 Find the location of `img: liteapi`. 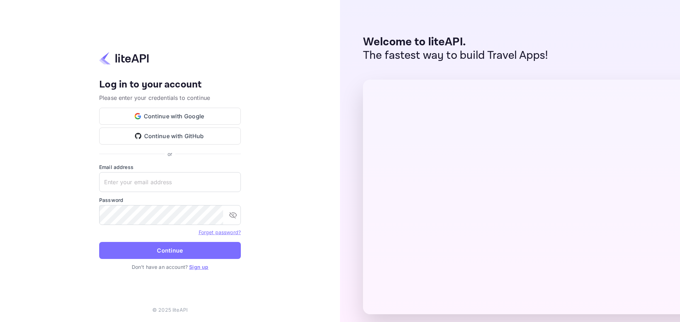

img: liteapi is located at coordinates (124, 58).